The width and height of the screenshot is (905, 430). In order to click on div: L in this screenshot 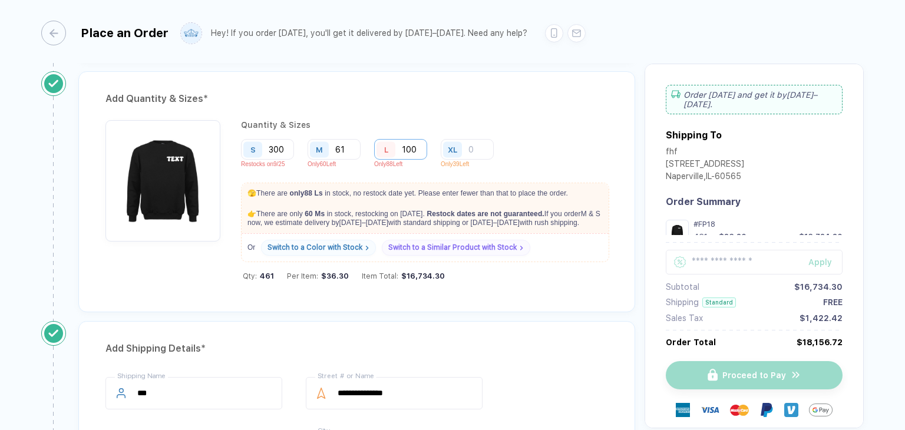, I will do `click(386, 149)`.